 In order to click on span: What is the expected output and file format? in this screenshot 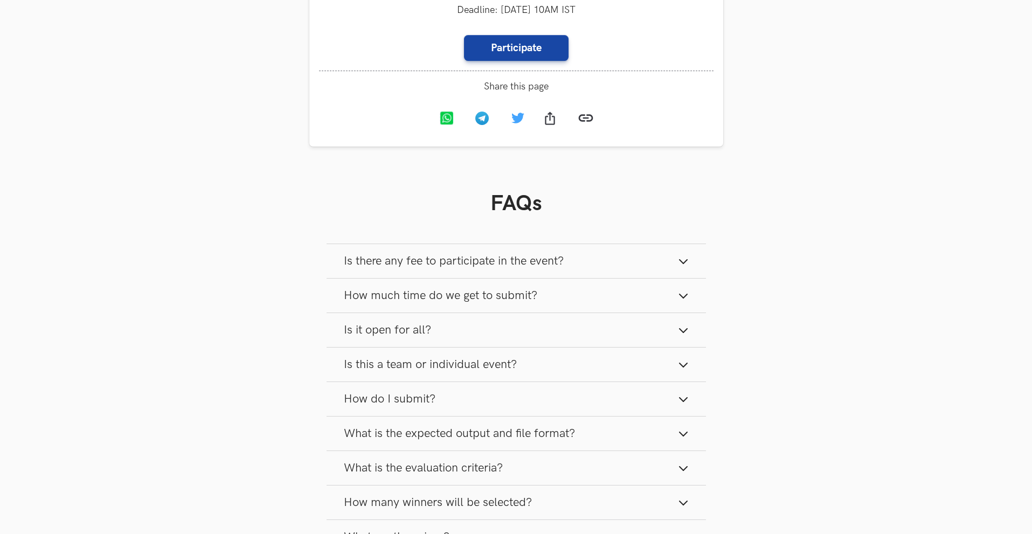, I will do `click(459, 433)`.